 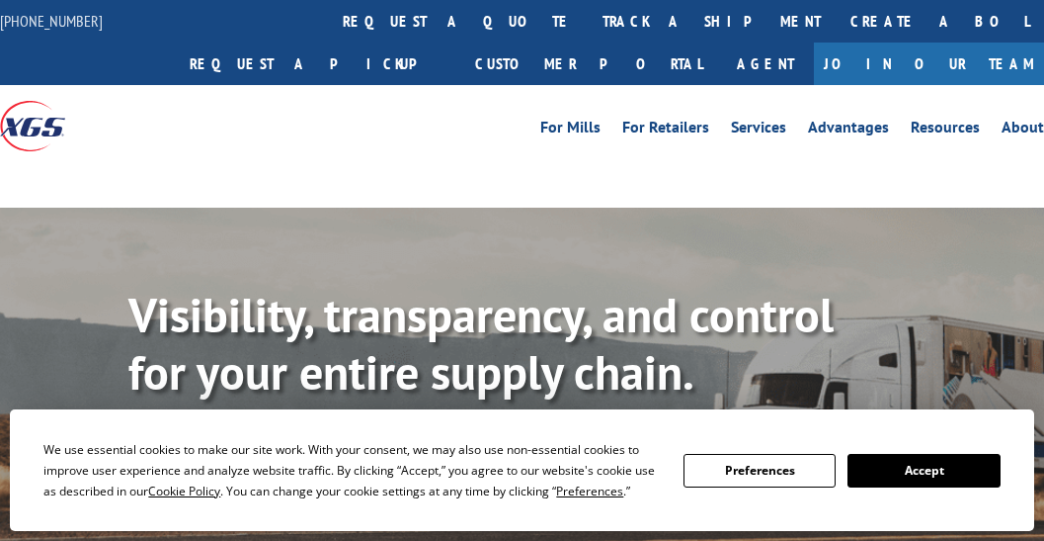 I want to click on a: Join Our Team, so click(x=929, y=63).